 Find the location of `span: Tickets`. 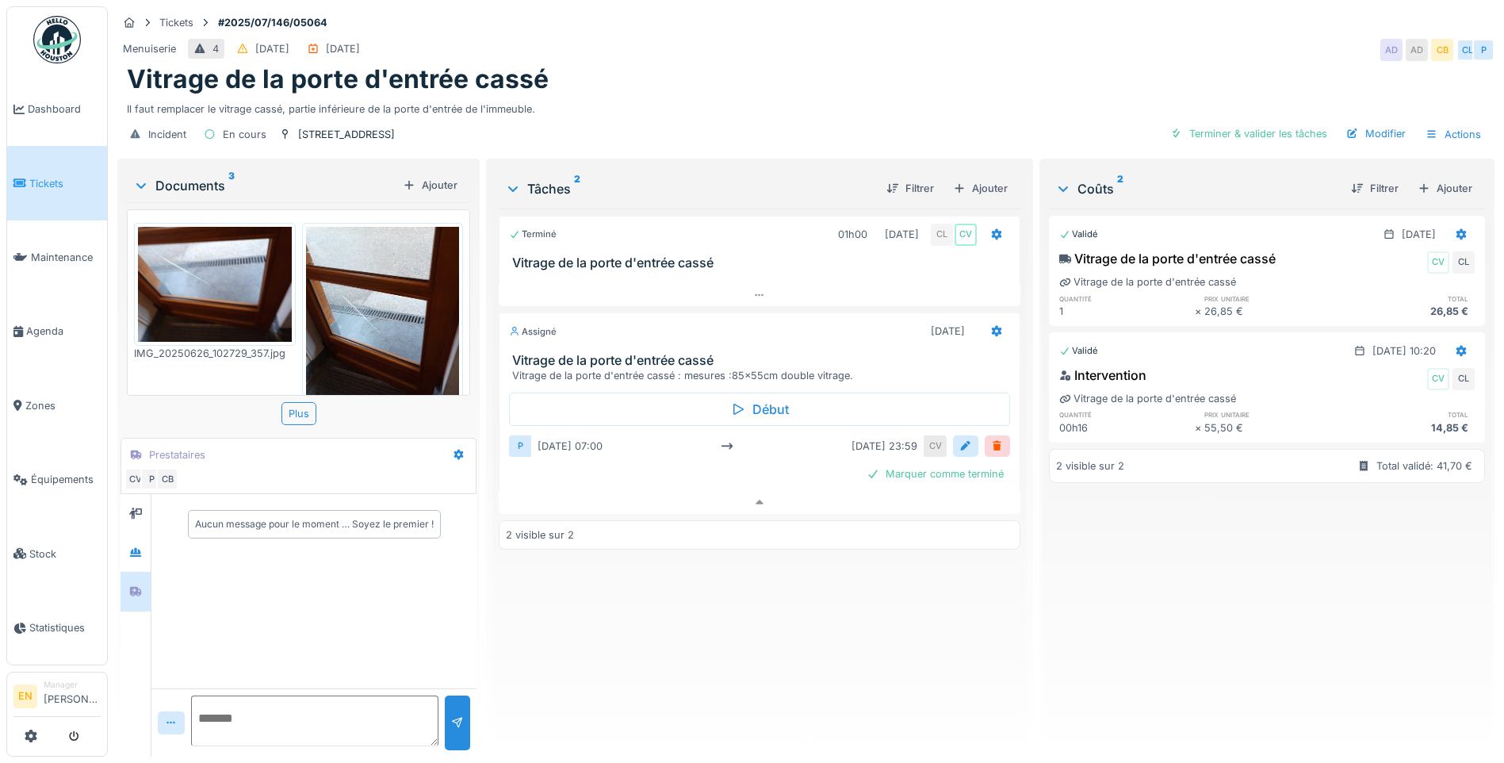

span: Tickets is located at coordinates (65, 183).